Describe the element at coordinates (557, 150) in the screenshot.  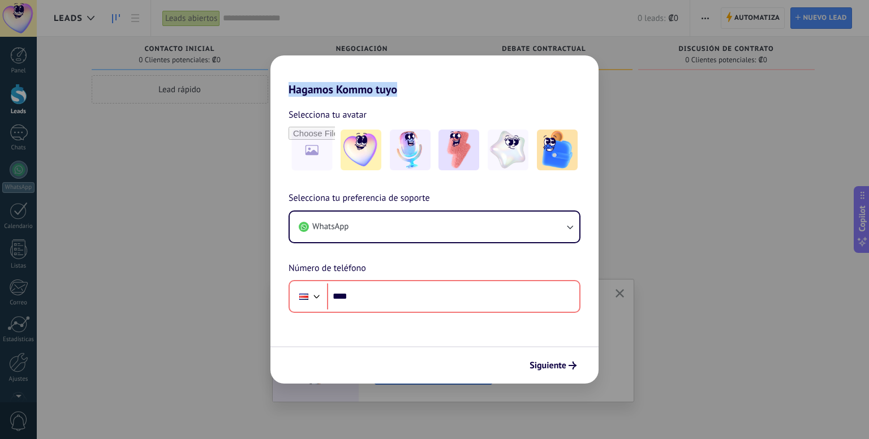
I see `img: -5.jpeg` at that location.